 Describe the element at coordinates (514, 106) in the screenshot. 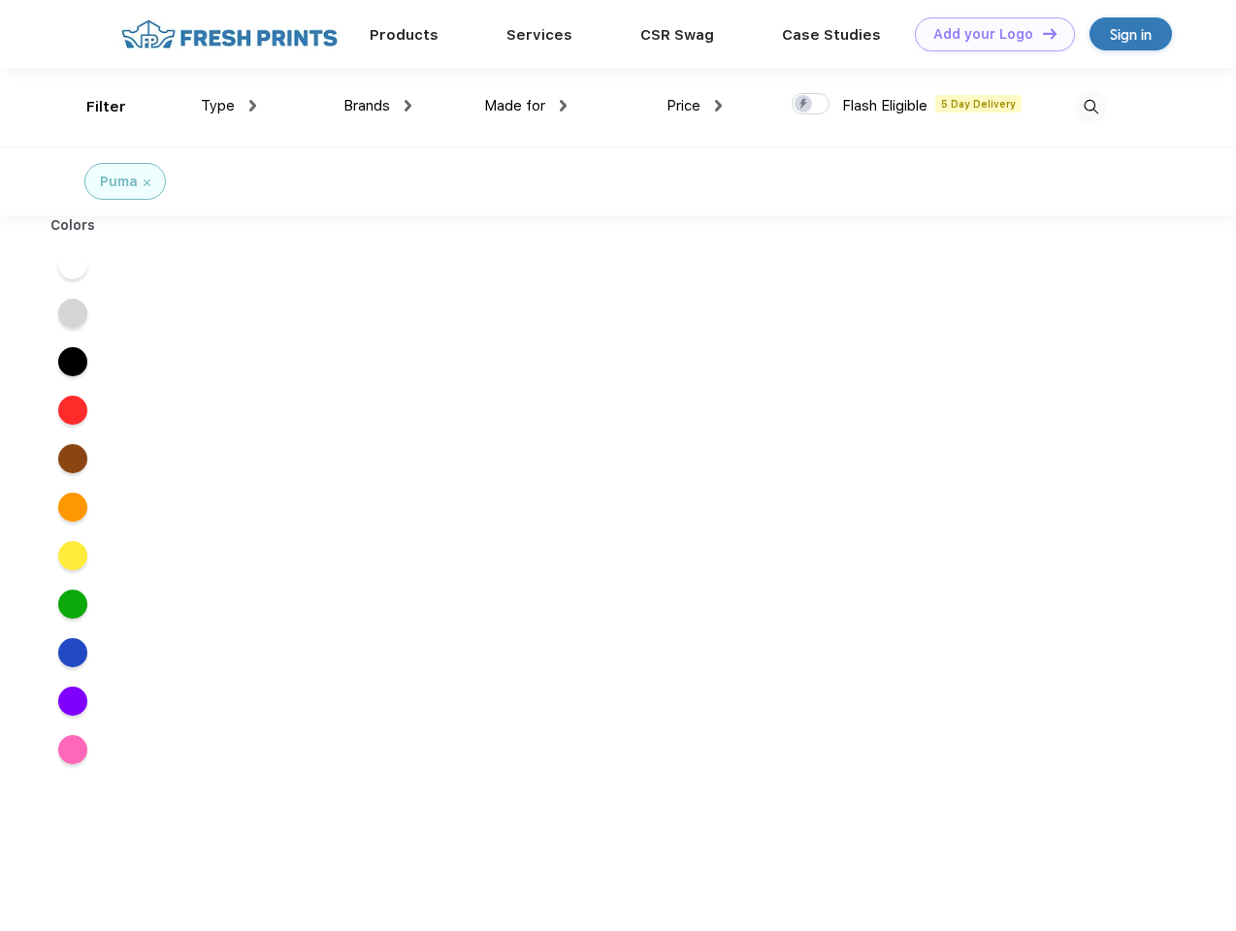

I see `span: Made for` at that location.